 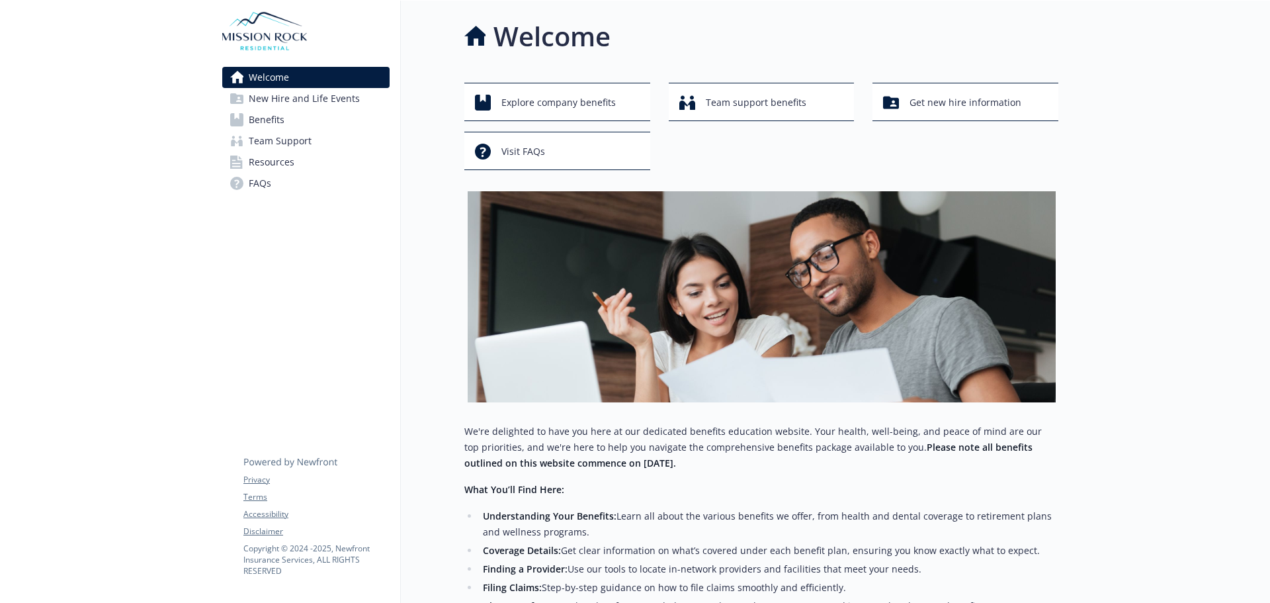 I want to click on span: New Hire and Life Events, so click(x=304, y=99).